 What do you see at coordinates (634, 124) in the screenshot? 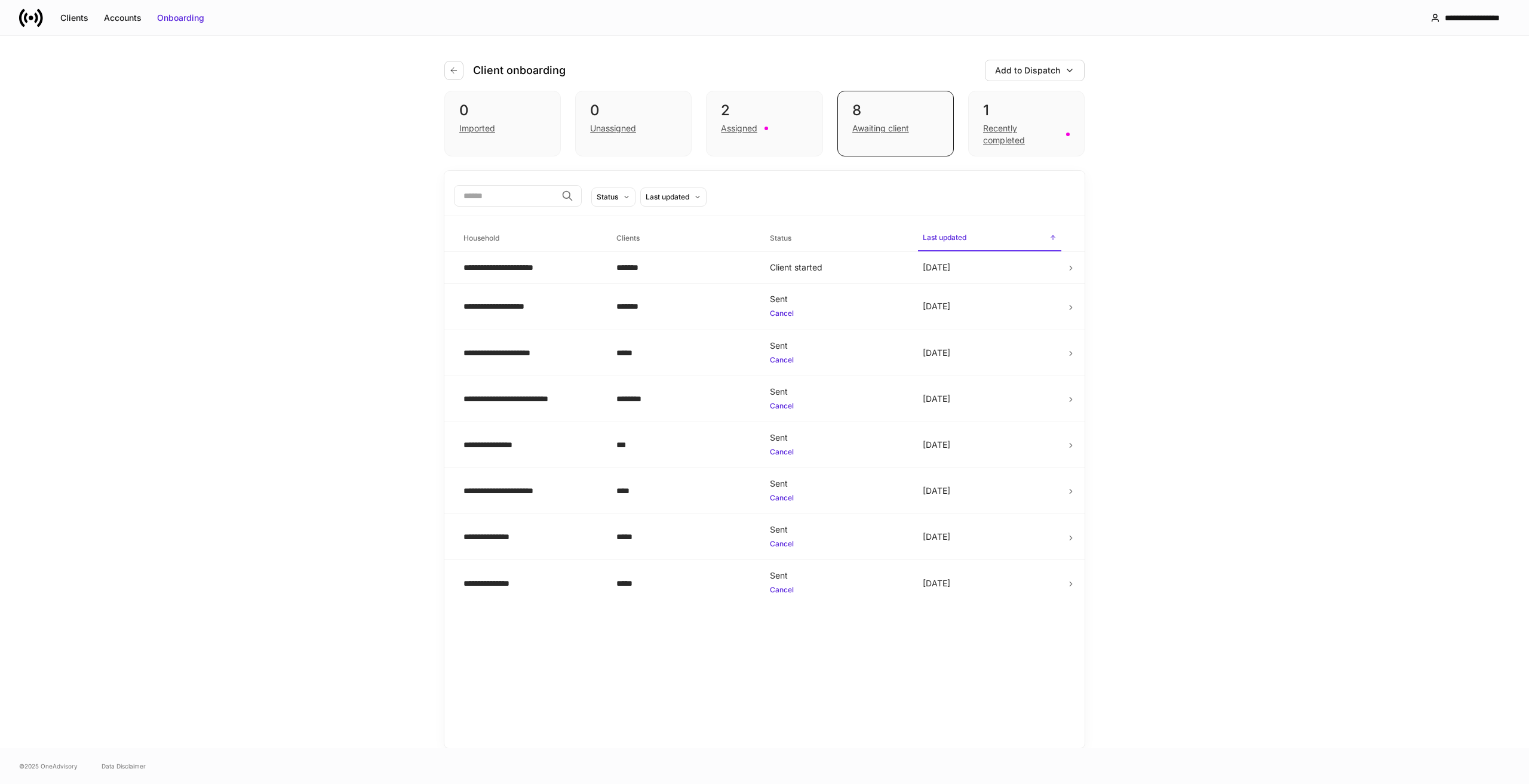
I see `div: 0Unassigned` at bounding box center [634, 124].